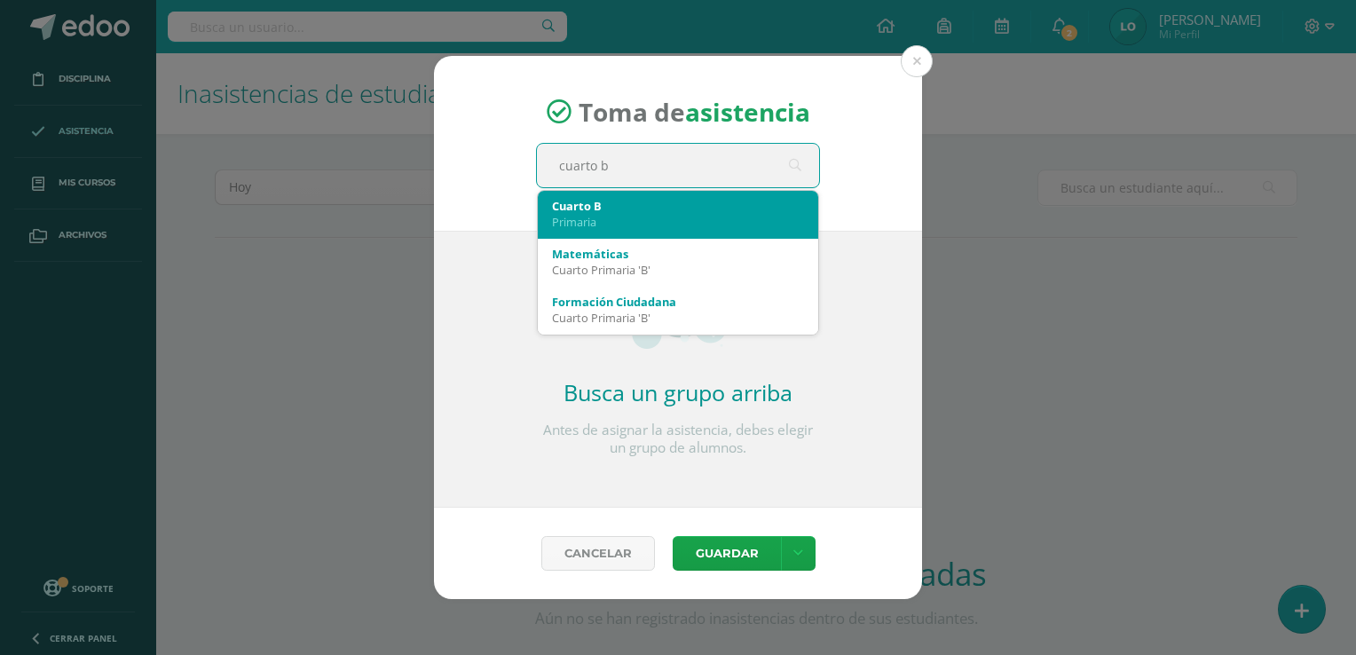 Image resolution: width=1356 pixels, height=655 pixels. What do you see at coordinates (747, 112) in the screenshot?
I see `strong: asistencia` at bounding box center [747, 112].